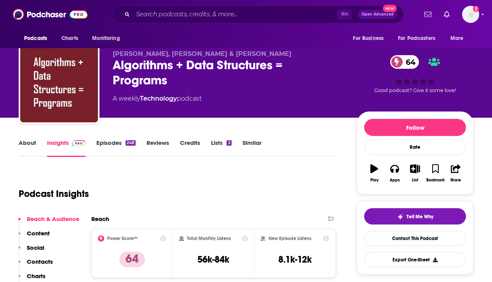  I want to click on input: Search podcasts, credits, & more..., so click(235, 14).